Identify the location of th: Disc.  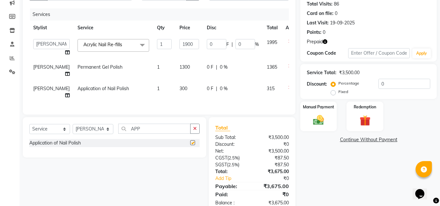
(233, 28).